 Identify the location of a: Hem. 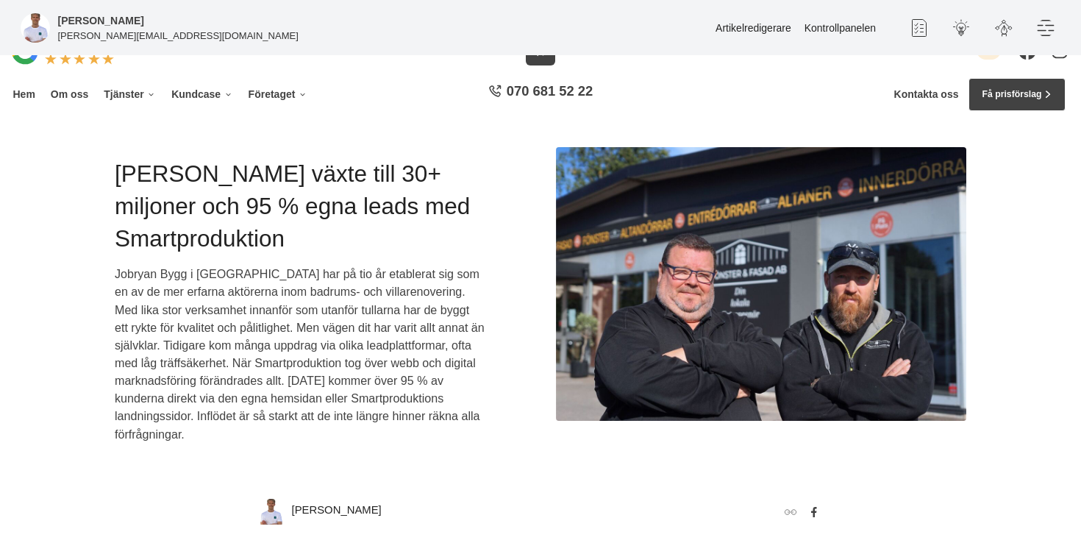
(24, 94).